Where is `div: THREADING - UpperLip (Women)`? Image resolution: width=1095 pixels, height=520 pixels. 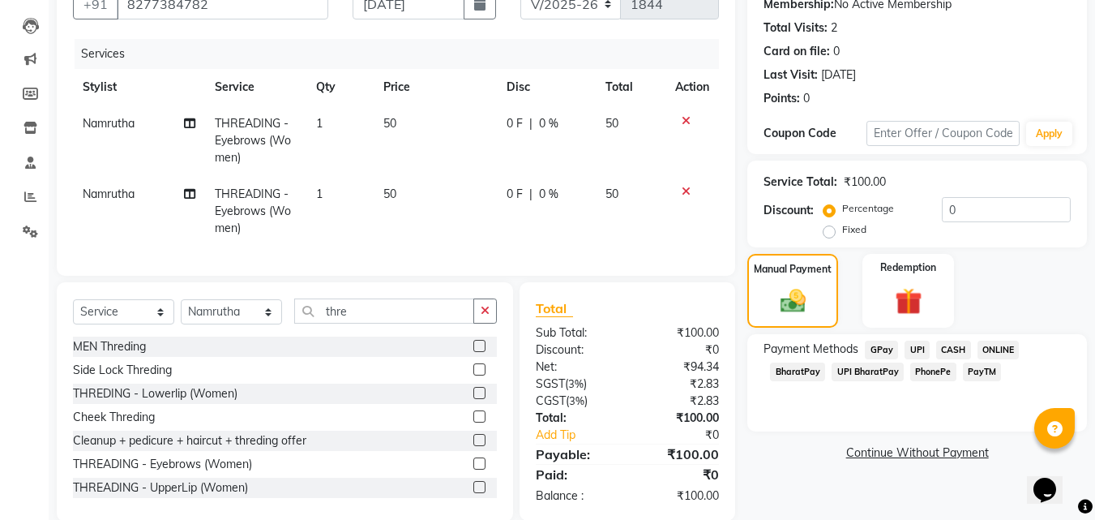
div: THREADING - UpperLip (Women) is located at coordinates (161, 487).